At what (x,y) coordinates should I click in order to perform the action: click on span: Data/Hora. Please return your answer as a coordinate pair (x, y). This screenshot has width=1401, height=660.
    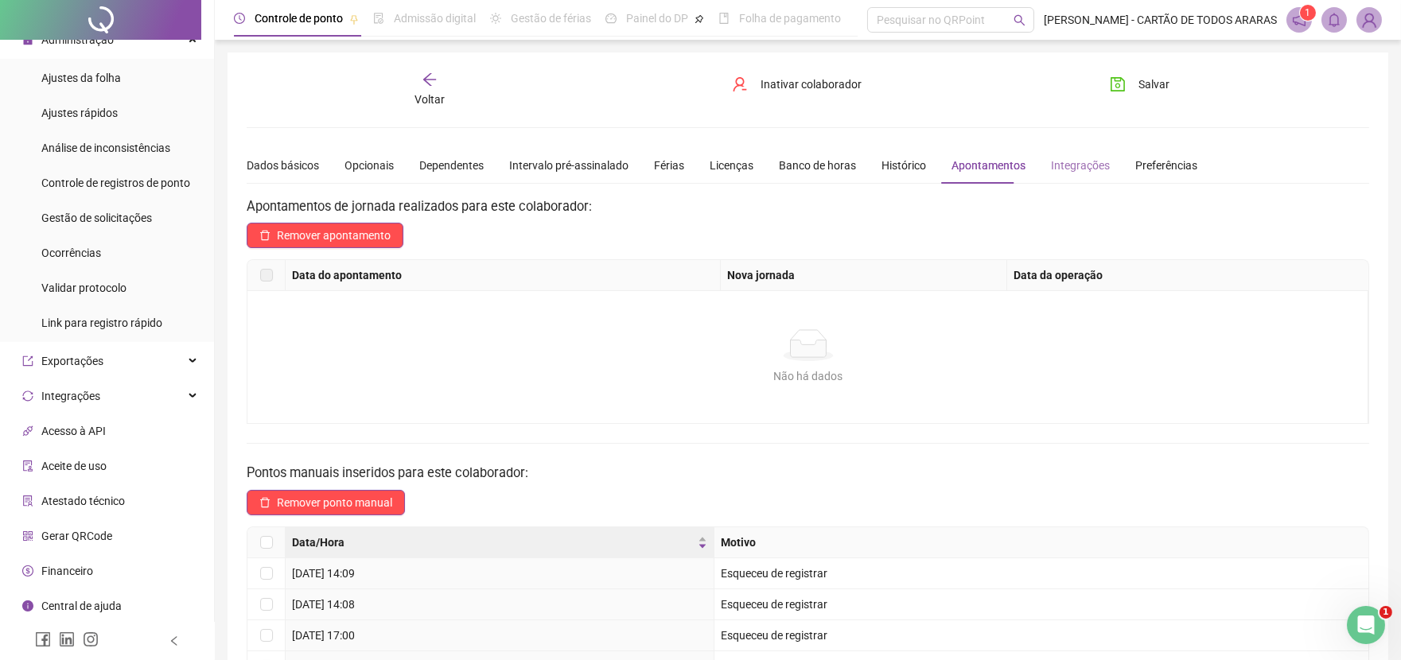
    Looking at the image, I should click on (493, 542).